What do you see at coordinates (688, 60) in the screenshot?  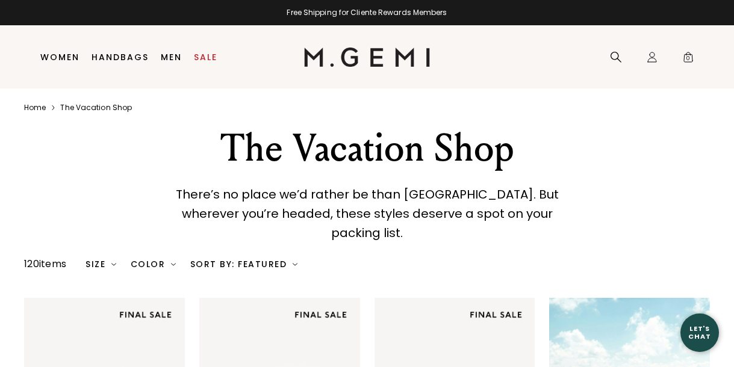 I see `span: 0` at bounding box center [688, 60].